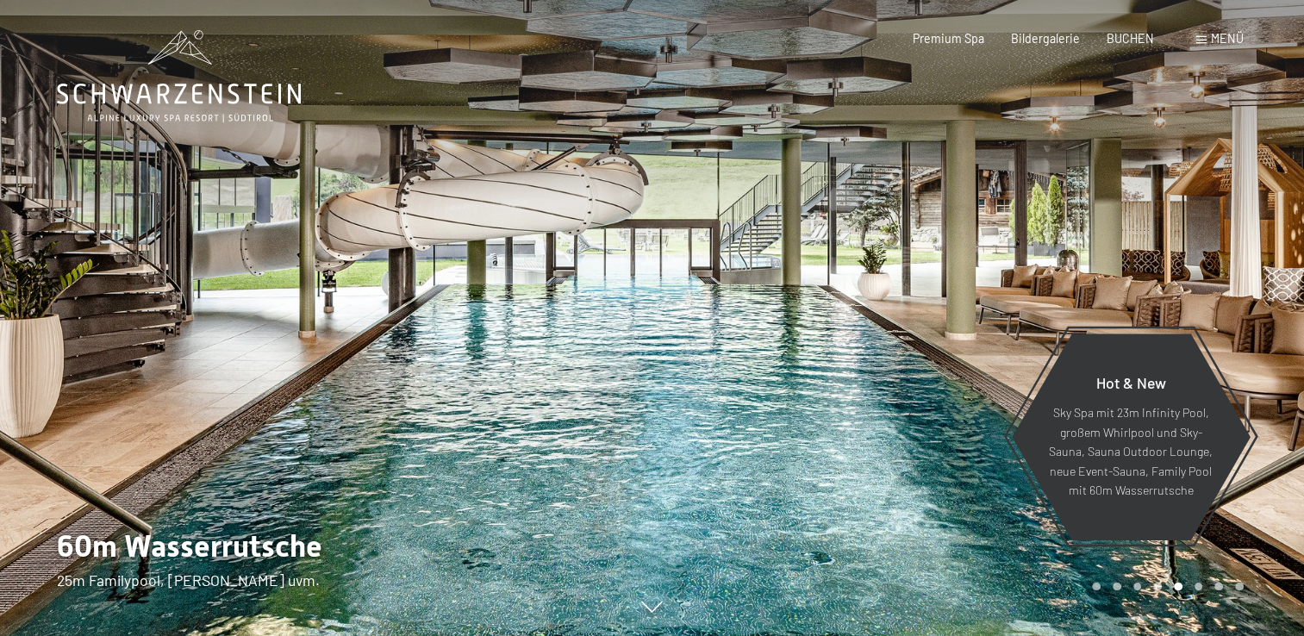 Image resolution: width=1304 pixels, height=636 pixels. Describe the element at coordinates (1046, 38) in the screenshot. I see `span: Bildergalerie` at that location.